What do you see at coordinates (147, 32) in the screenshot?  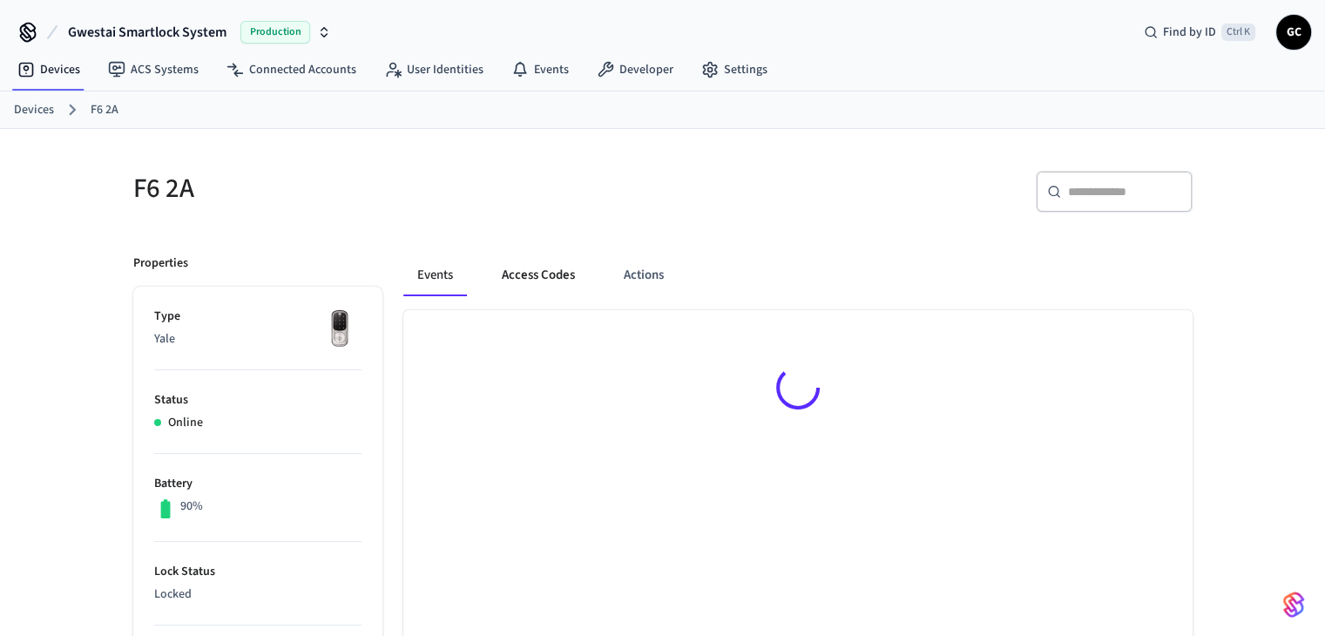 I see `span: Gwestai Smartlock System` at bounding box center [147, 32].